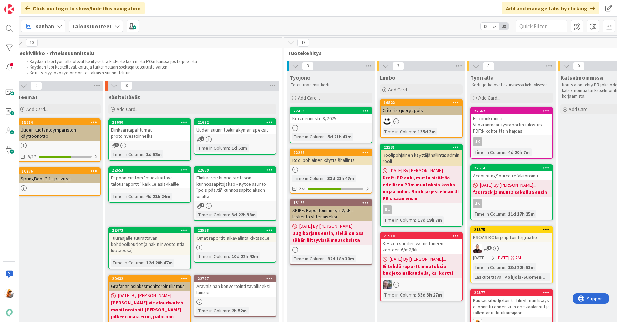 This screenshot has width=617, height=322. Describe the element at coordinates (150, 231) in the screenshot. I see `div: 22473` at that location.